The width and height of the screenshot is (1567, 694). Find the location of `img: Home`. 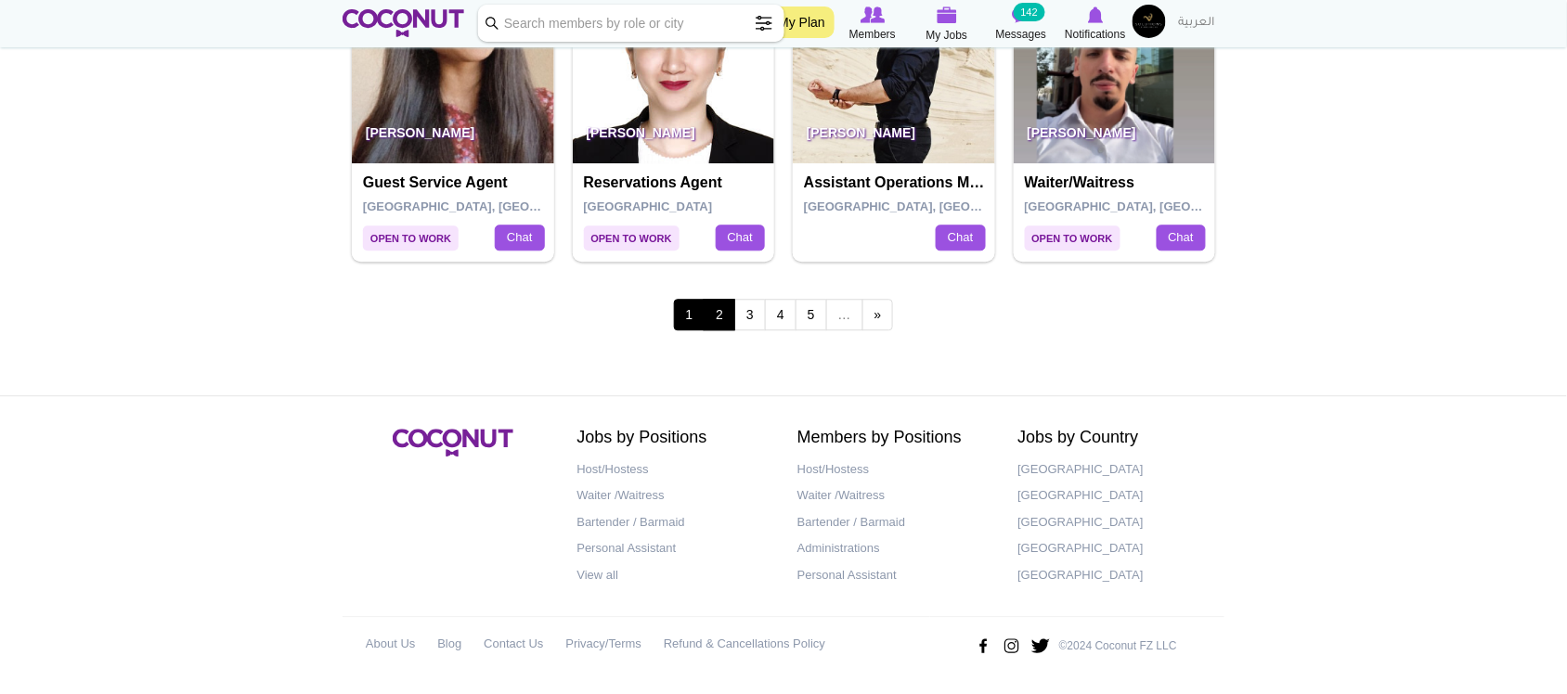

img: Home is located at coordinates (403, 23).